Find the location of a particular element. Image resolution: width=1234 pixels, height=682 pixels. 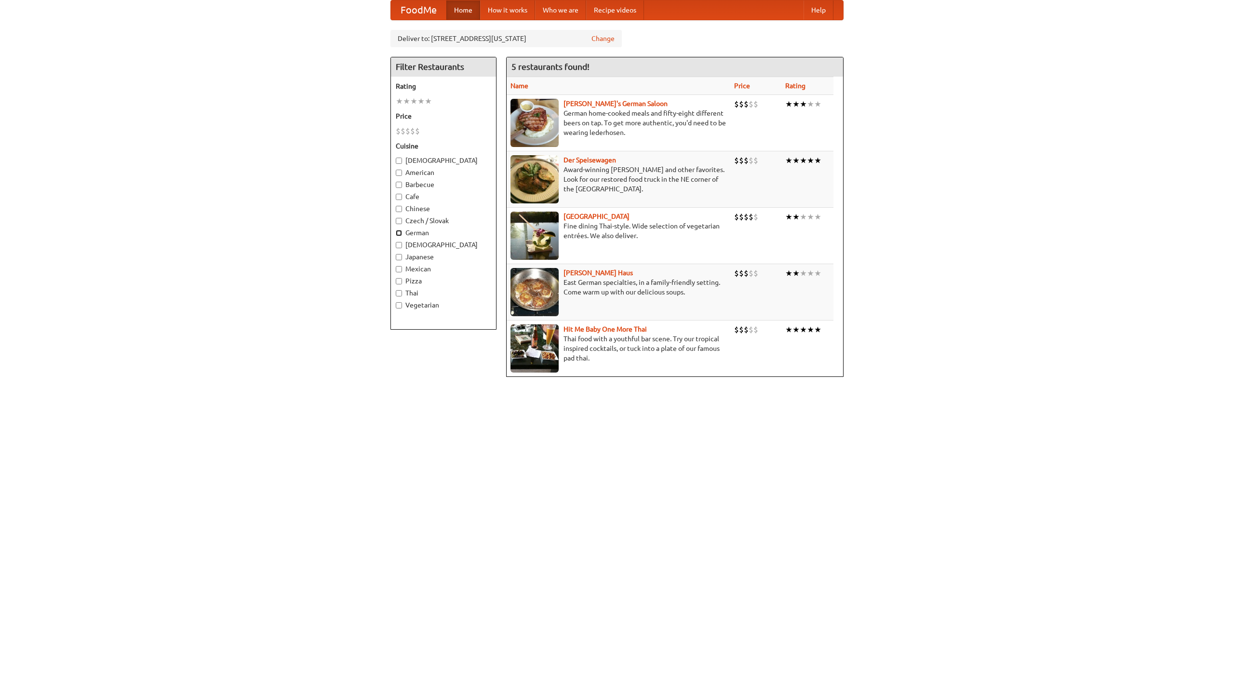

a: Home is located at coordinates (463, 10).